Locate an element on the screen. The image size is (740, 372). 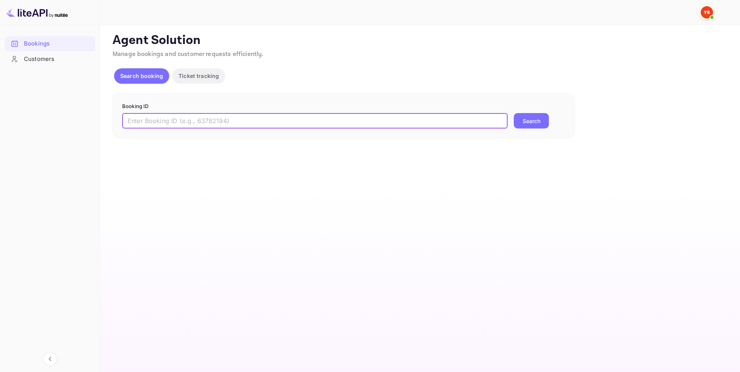
input: Enter Booking ID (e.g., 63782194) is located at coordinates (315, 121).